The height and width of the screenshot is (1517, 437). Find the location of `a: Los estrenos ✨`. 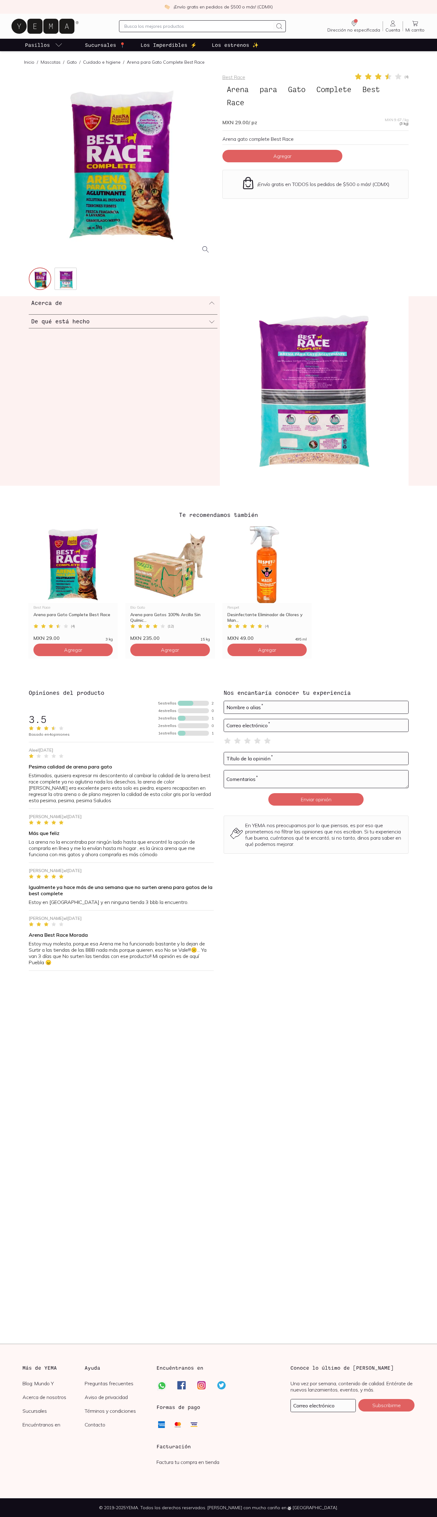

a: Los estrenos ✨ is located at coordinates (235, 45).